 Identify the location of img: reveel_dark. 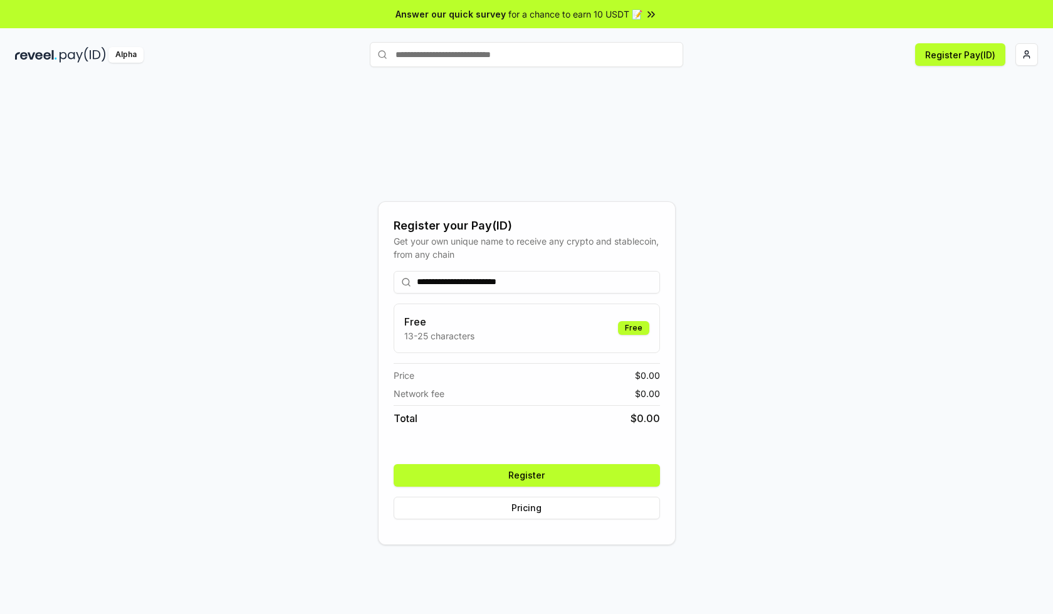
(36, 55).